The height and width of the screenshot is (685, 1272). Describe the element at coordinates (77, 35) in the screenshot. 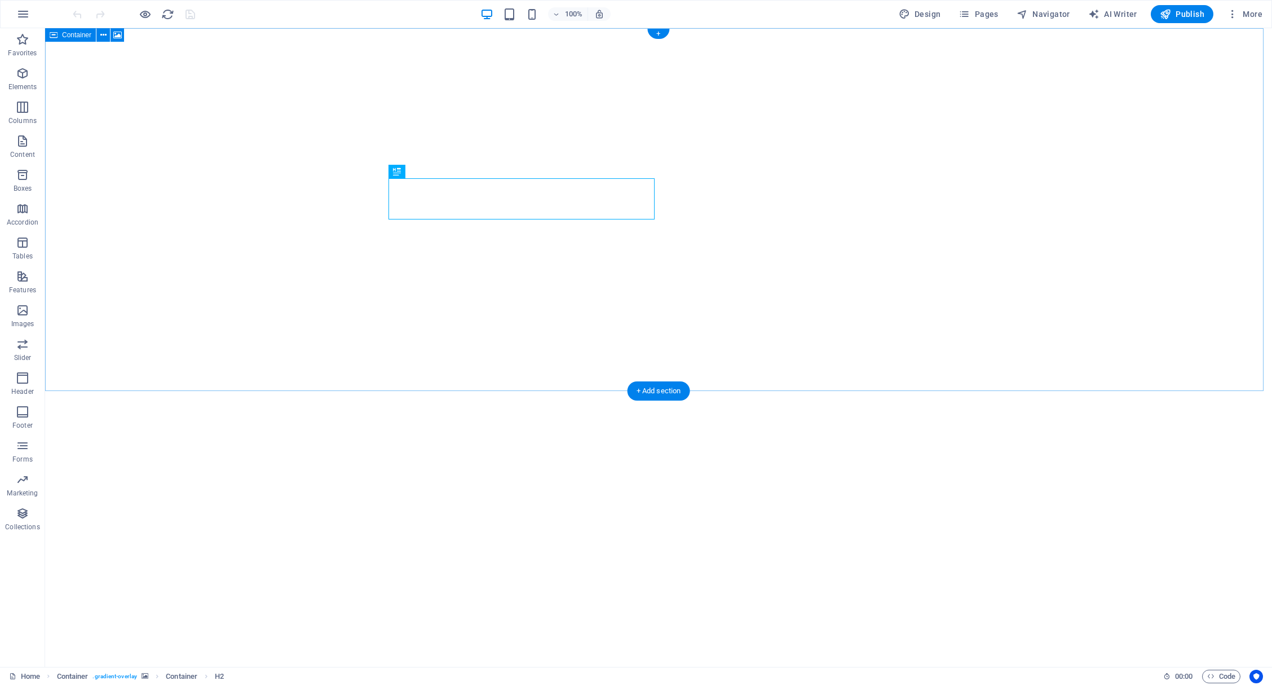

I see `span: Container` at that location.